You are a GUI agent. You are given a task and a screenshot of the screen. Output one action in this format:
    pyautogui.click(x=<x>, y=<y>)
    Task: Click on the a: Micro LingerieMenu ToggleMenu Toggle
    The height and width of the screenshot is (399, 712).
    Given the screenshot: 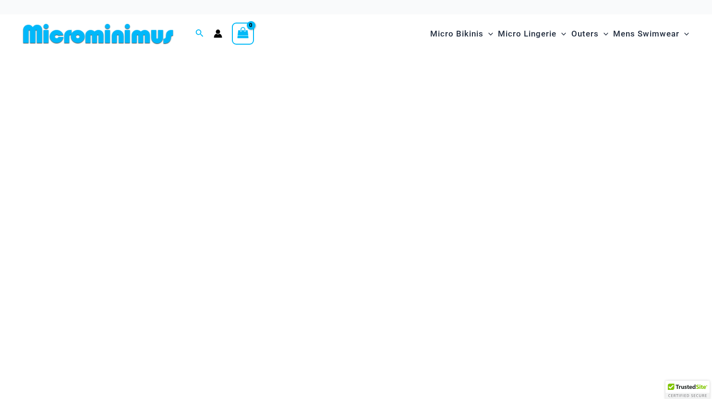 What is the action you would take?
    pyautogui.click(x=532, y=34)
    